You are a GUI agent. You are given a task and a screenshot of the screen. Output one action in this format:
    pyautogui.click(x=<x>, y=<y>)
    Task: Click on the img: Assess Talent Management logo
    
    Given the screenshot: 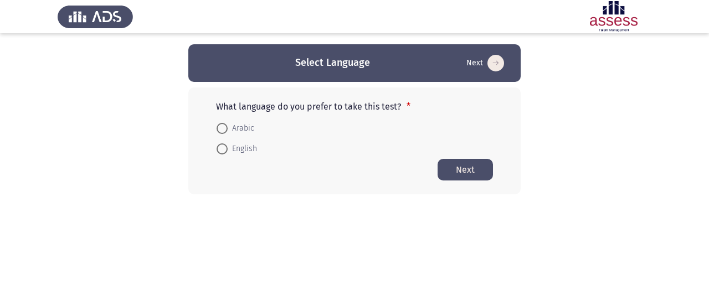 What is the action you would take?
    pyautogui.click(x=95, y=17)
    